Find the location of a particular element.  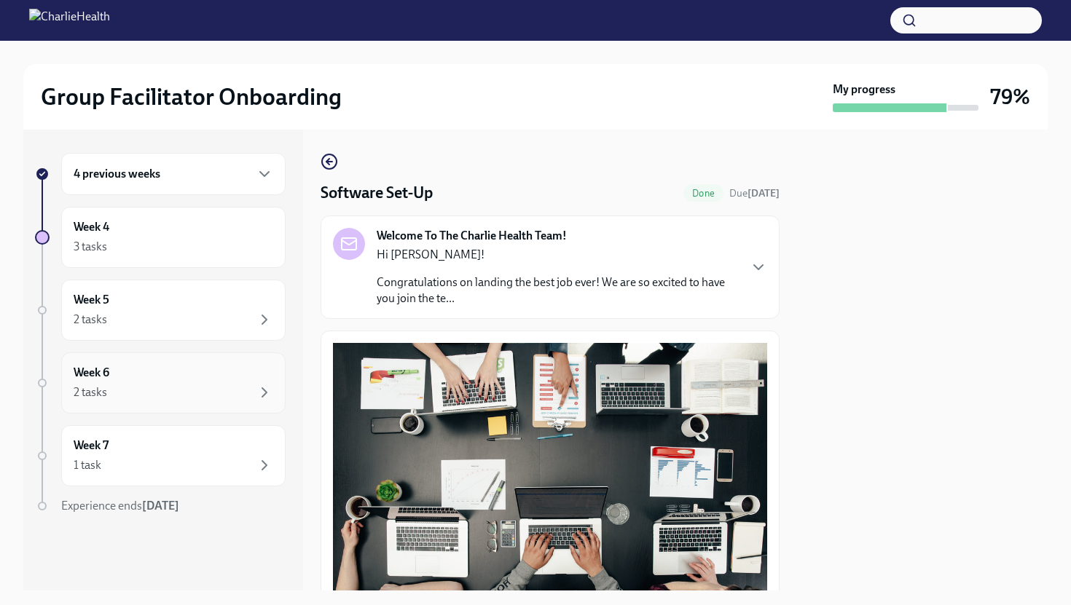

h3: 79% is located at coordinates (1010, 97).